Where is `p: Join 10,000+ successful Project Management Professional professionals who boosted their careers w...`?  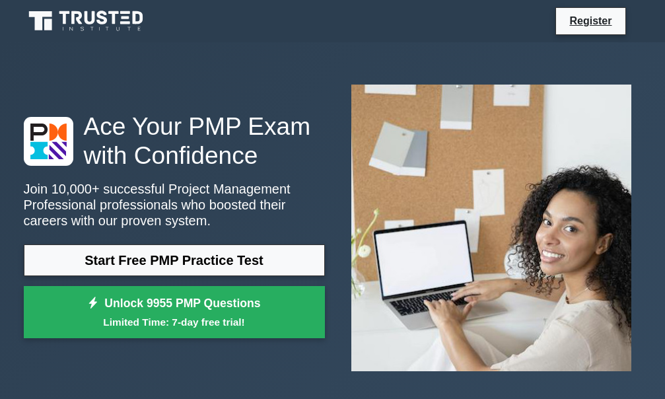
p: Join 10,000+ successful Project Management Professional professionals who boosted their careers w... is located at coordinates (174, 205).